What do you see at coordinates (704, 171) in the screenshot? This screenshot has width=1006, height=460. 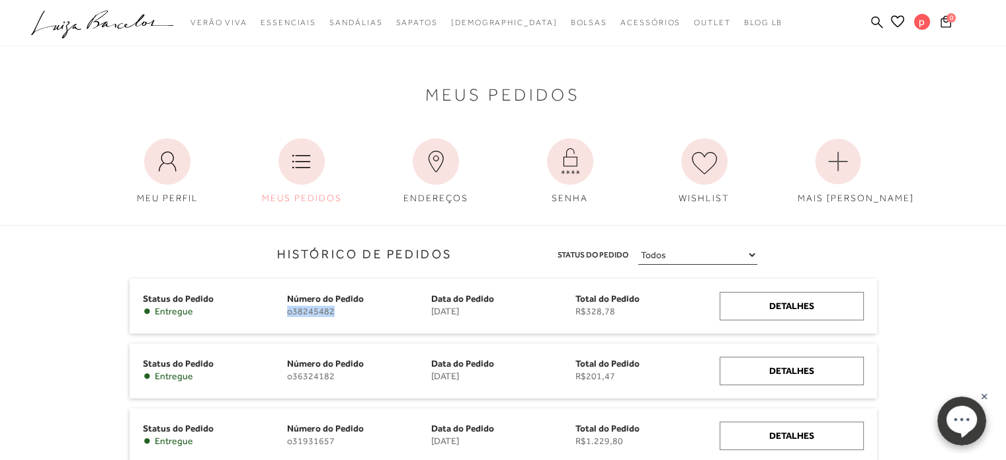 I see `a: WISHLIST` at bounding box center [704, 171].